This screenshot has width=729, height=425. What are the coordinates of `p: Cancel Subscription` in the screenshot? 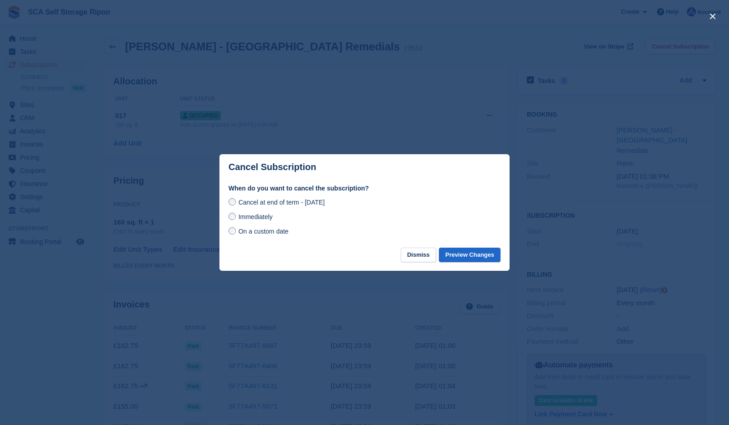 It's located at (272, 167).